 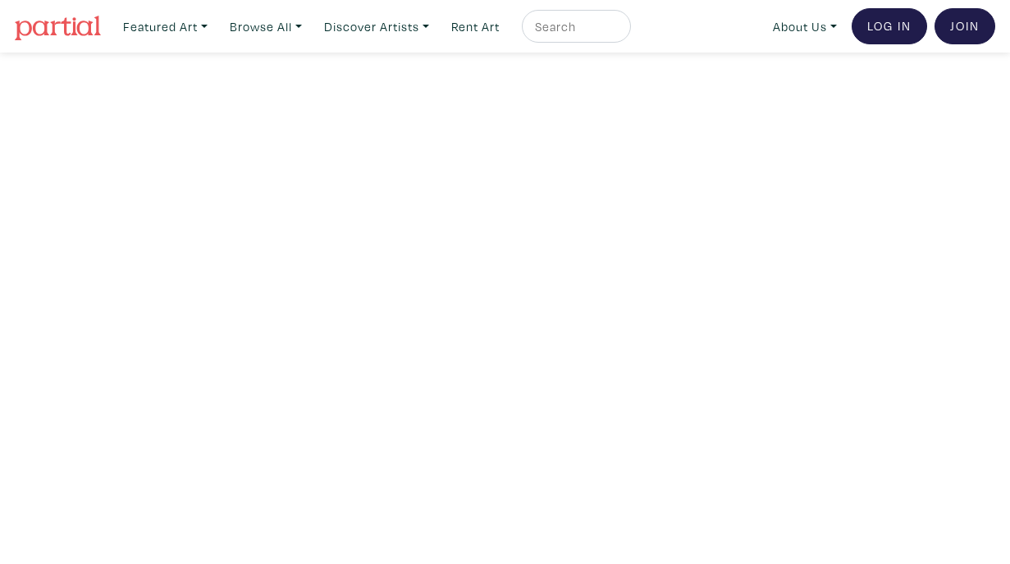 I want to click on a: Log In, so click(x=890, y=26).